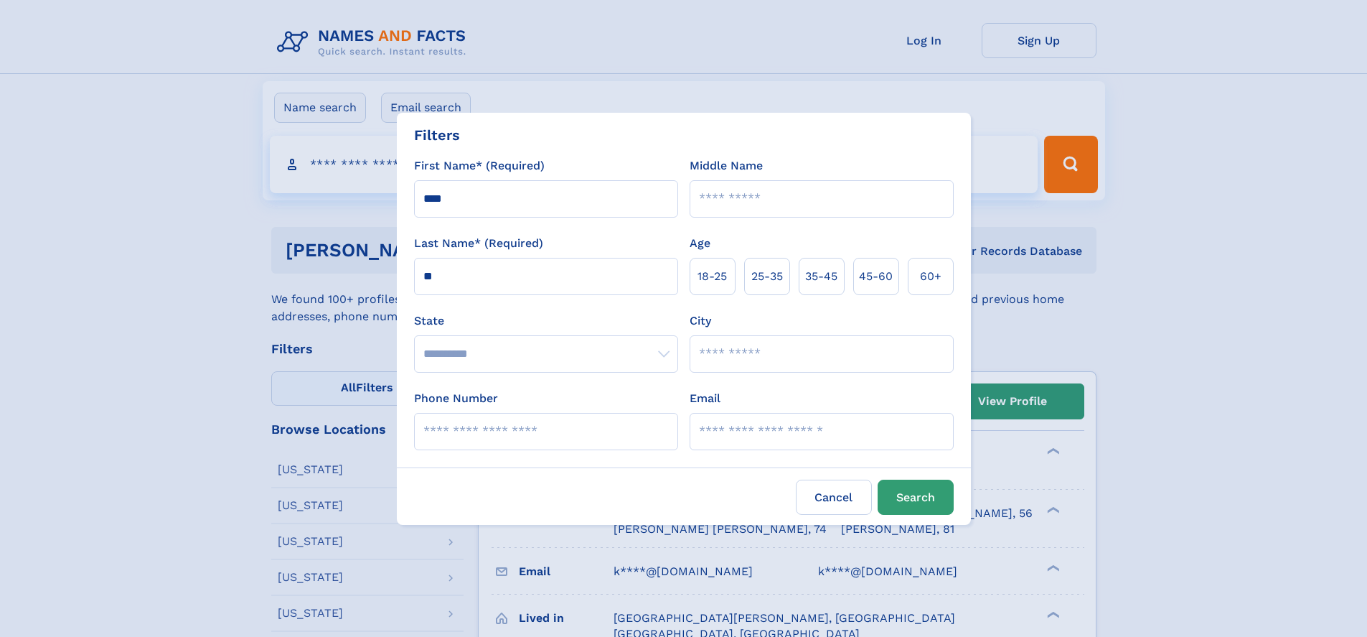  What do you see at coordinates (712, 276) in the screenshot?
I see `span: 18‑25` at bounding box center [712, 276].